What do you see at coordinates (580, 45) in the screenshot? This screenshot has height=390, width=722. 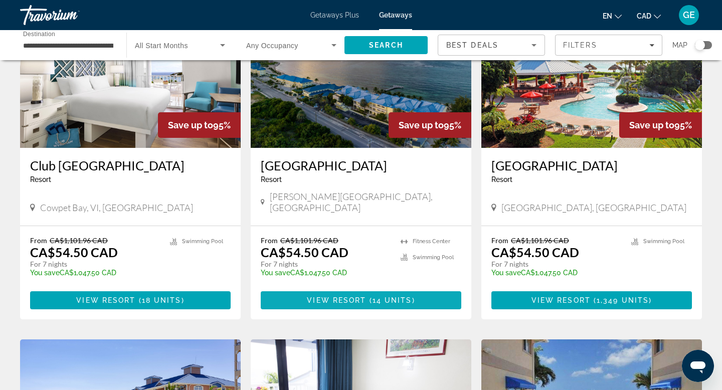 I see `span: Filters` at bounding box center [580, 45].